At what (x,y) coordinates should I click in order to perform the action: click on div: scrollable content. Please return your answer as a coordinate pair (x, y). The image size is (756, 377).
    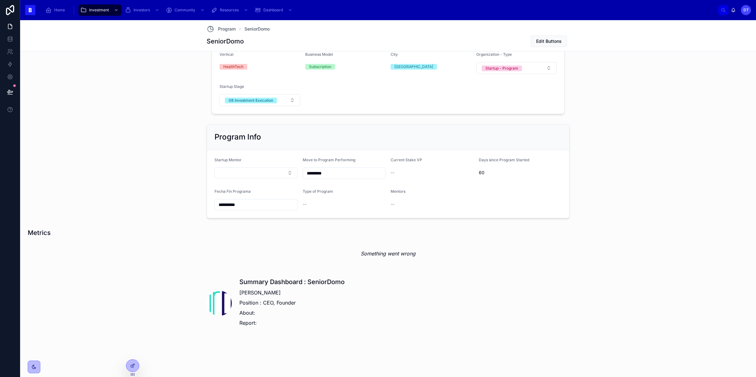
    Looking at the image, I should click on (379, 10).